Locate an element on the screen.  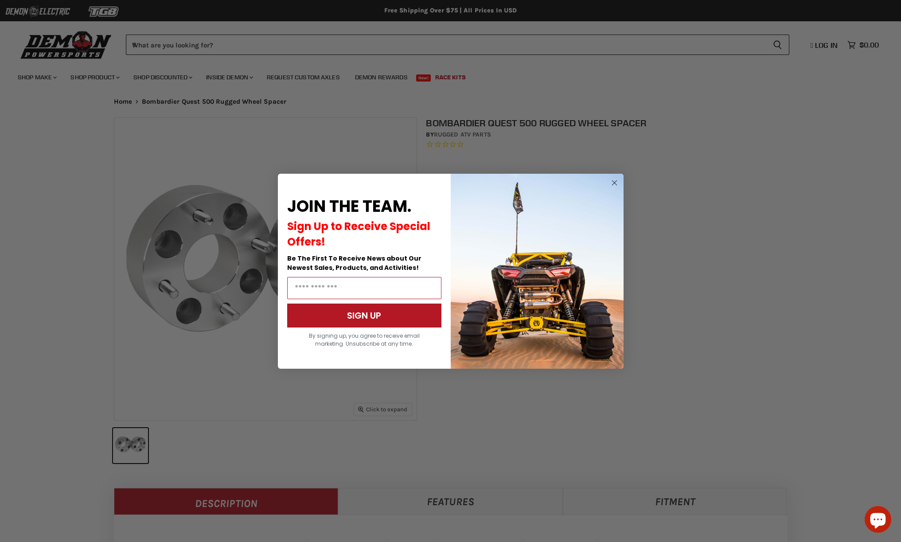
span: Sign Up to Receive Special Offers! is located at coordinates (359, 234).